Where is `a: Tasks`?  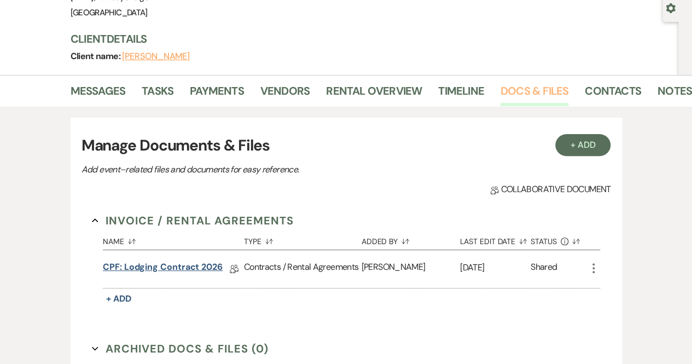
a: Tasks is located at coordinates (158, 94).